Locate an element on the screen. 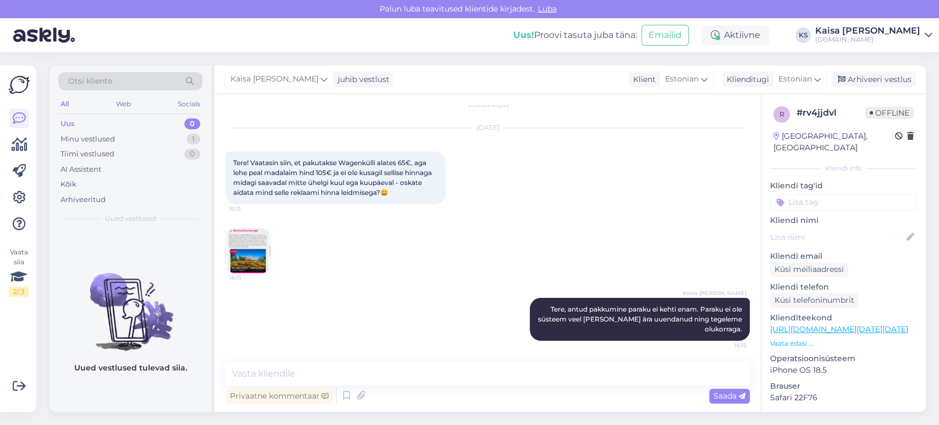 Image resolution: width=939 pixels, height=425 pixels. p: Operatsioonisüsteem is located at coordinates (843, 358).